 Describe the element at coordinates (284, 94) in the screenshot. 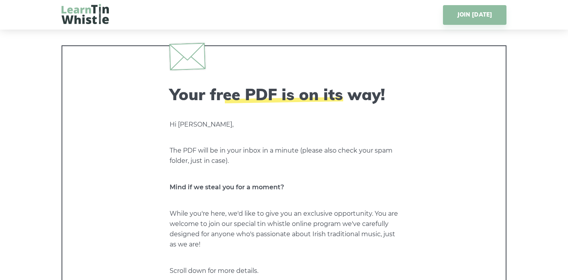

I see `h2: Your free PDF is on its way!` at that location.